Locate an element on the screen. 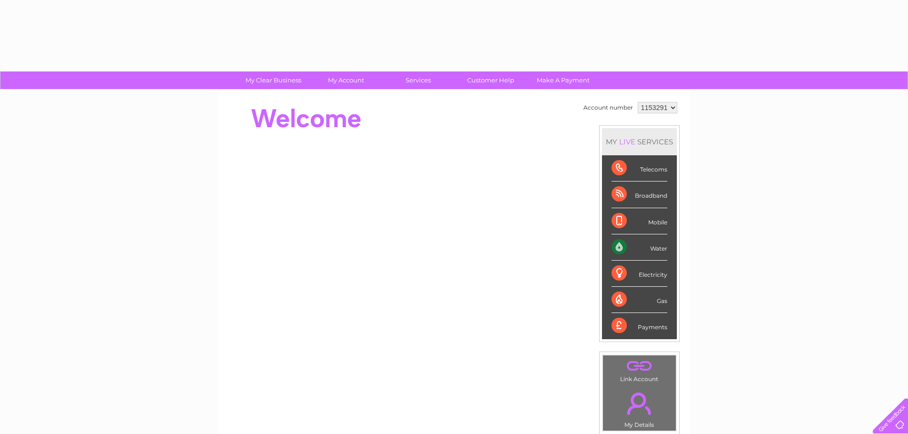 The image size is (908, 434). div: MY SERVICES is located at coordinates (639, 142).